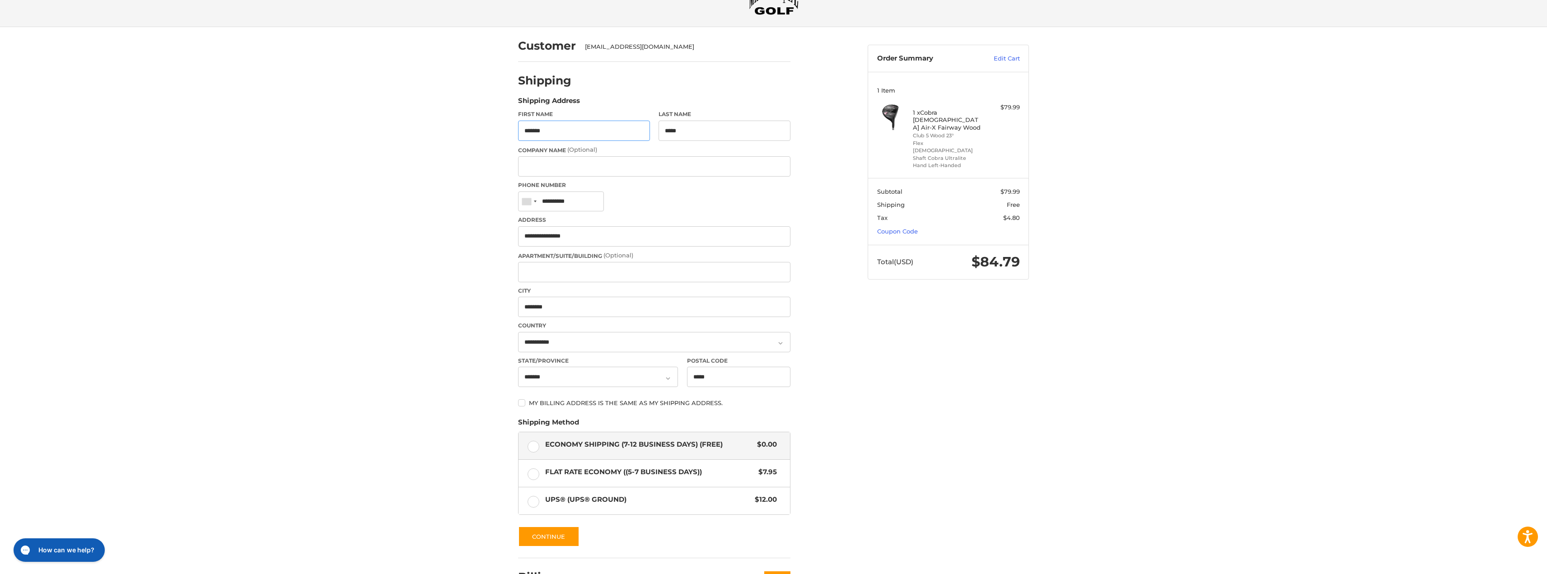 The image size is (1547, 574). Describe the element at coordinates (1012, 218) in the screenshot. I see `span: $4.80` at that location.